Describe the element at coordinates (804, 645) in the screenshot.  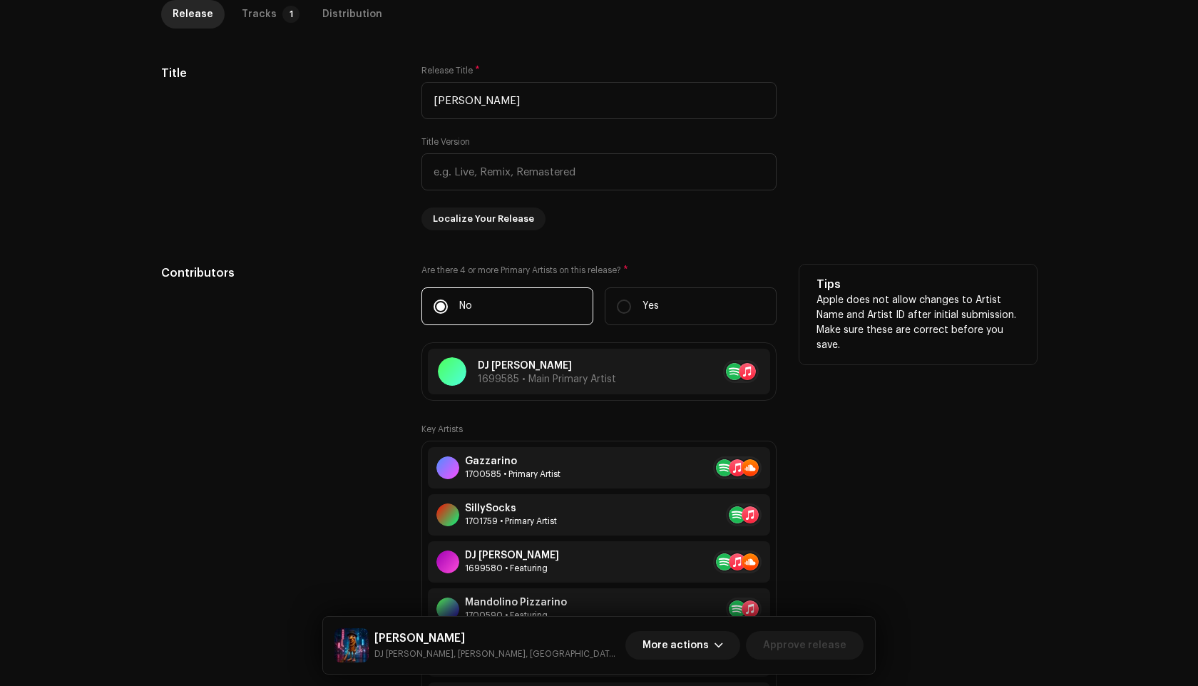
I see `button: Approve release` at that location.